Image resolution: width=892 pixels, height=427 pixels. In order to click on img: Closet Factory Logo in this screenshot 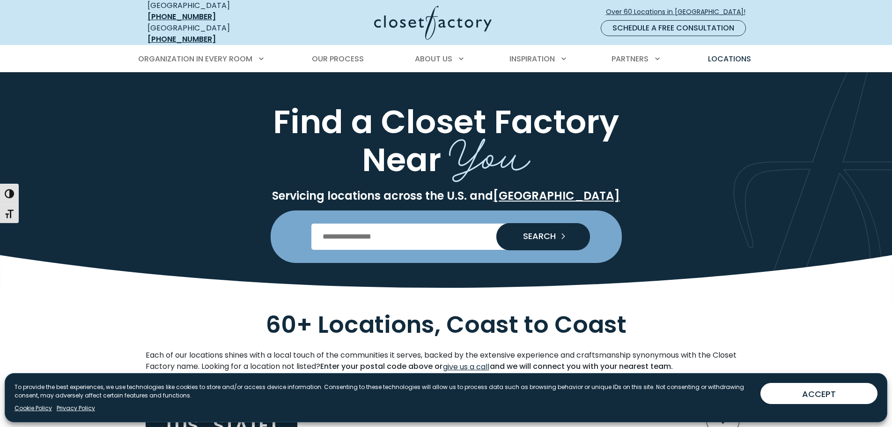, I will do `click(433, 22)`.